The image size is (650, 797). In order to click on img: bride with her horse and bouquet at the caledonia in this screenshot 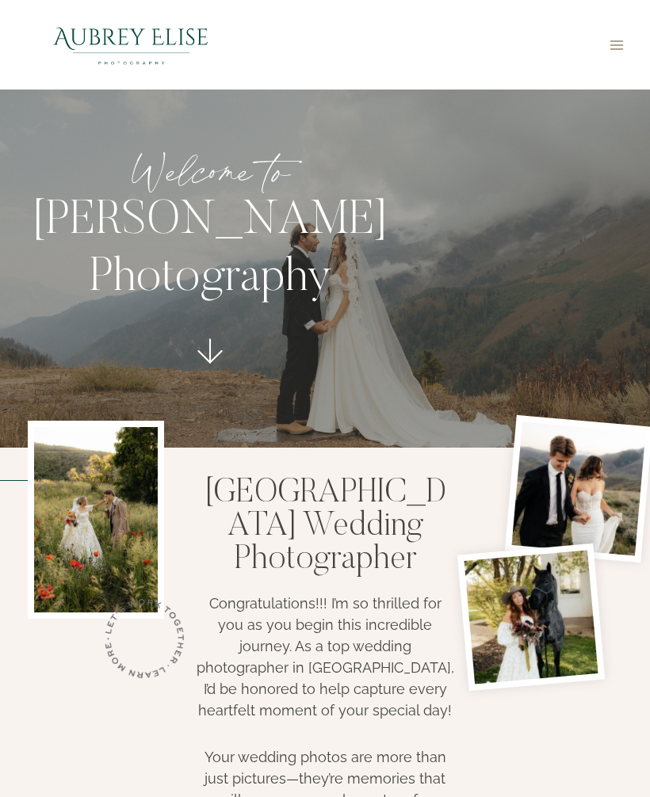, I will do `click(530, 617)`.